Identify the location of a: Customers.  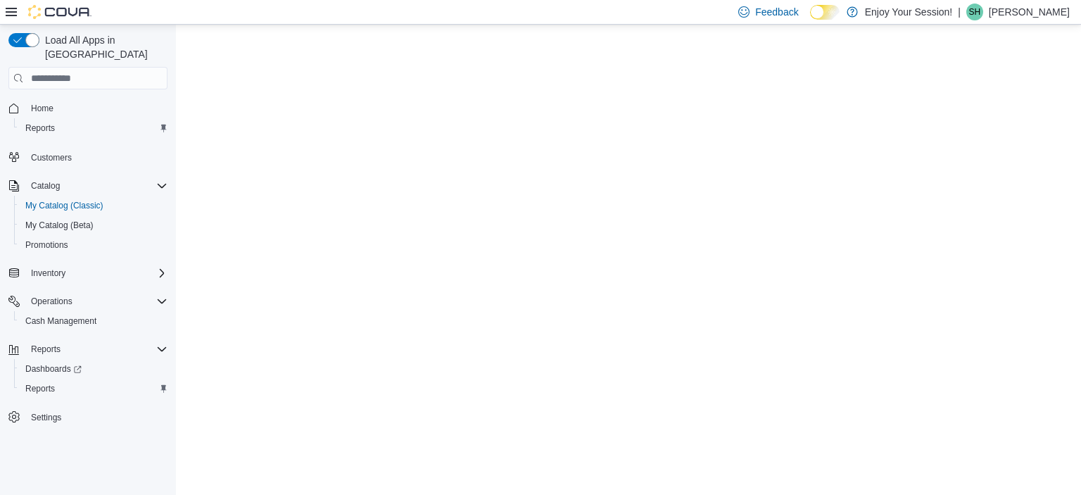
(51, 158).